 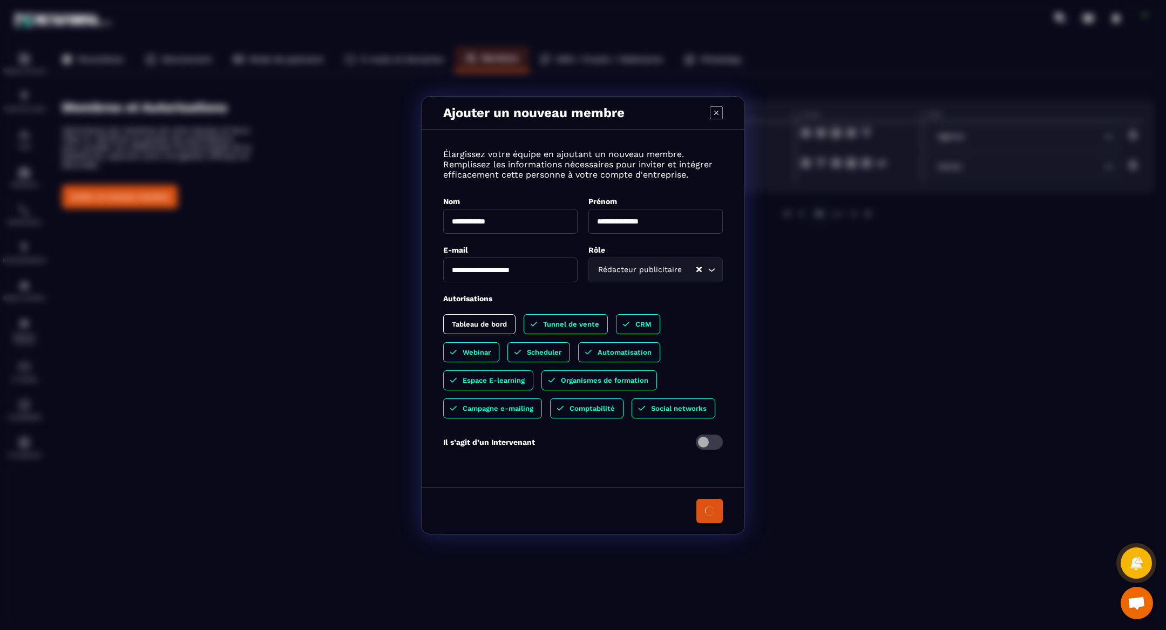 I want to click on p: Ajouter un nouveau membre, so click(x=534, y=113).